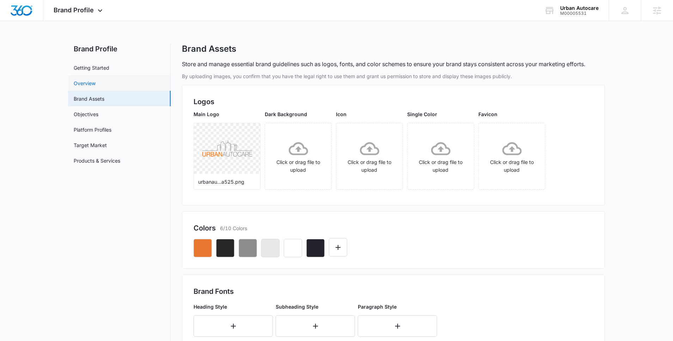  What do you see at coordinates (298, 114) in the screenshot?
I see `p: Dark Background` at bounding box center [298, 114].